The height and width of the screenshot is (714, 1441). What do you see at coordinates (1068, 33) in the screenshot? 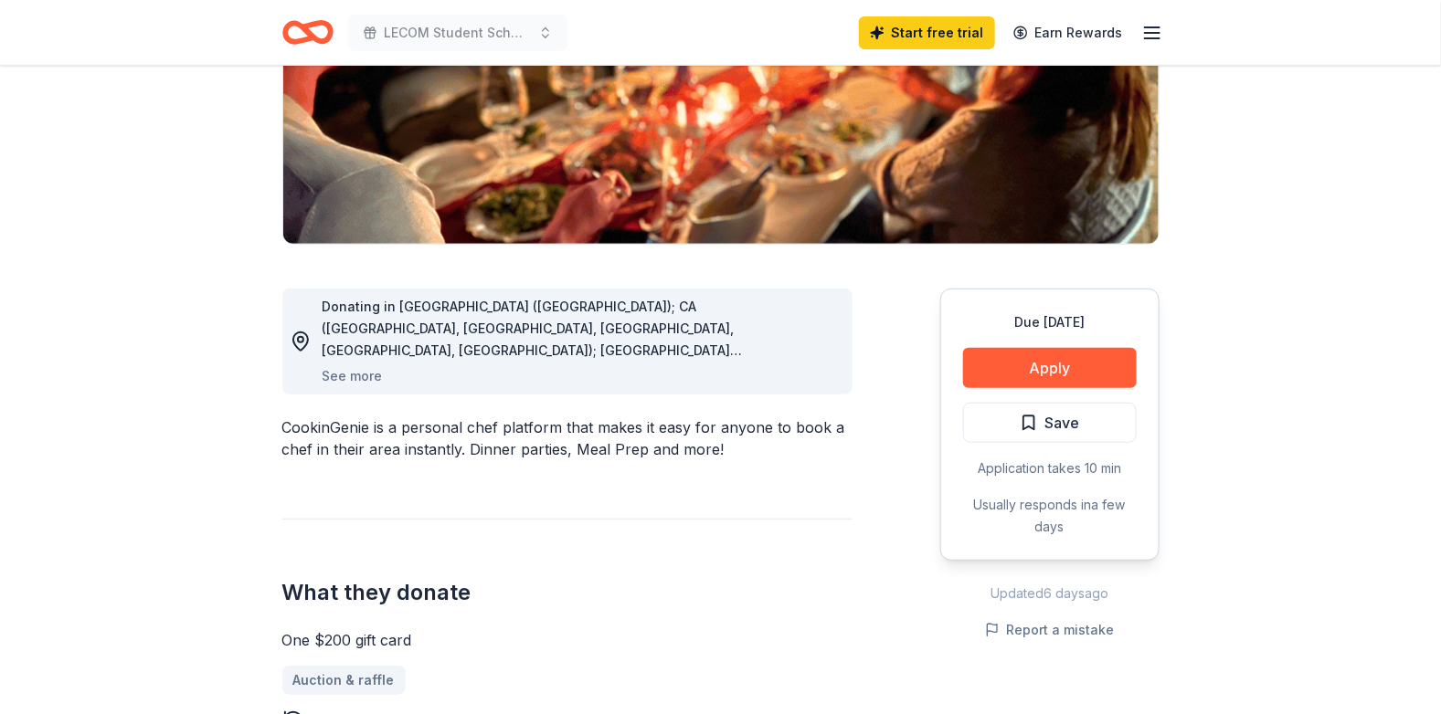
I see `a: Earn Rewards` at bounding box center [1068, 33].